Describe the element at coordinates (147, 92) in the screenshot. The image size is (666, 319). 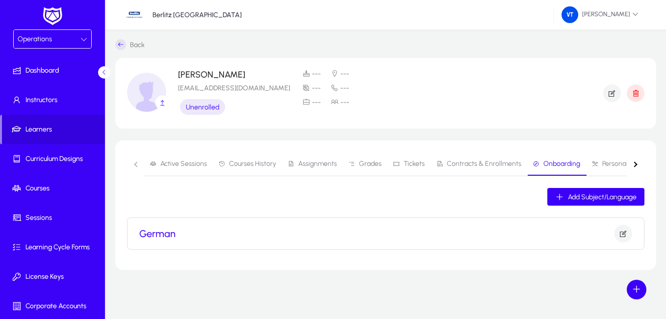
I see `img: profile_image` at that location.